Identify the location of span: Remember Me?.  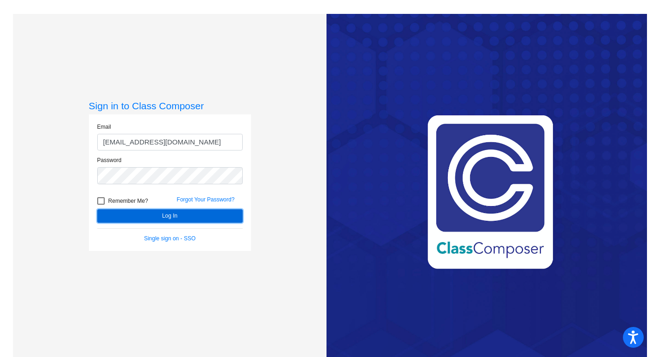
(128, 201).